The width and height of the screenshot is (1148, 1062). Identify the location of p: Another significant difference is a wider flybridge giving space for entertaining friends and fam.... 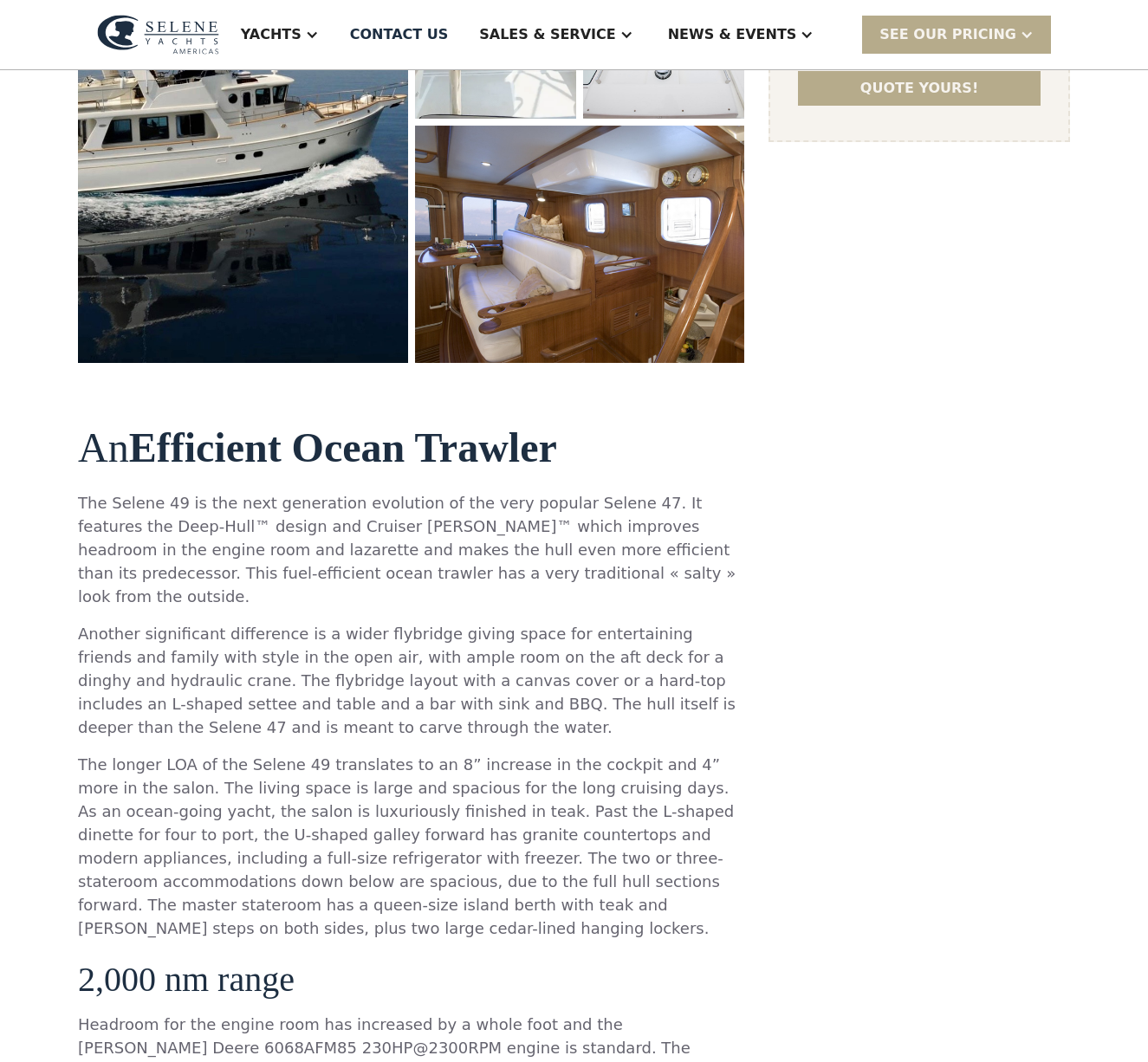
(410, 680).